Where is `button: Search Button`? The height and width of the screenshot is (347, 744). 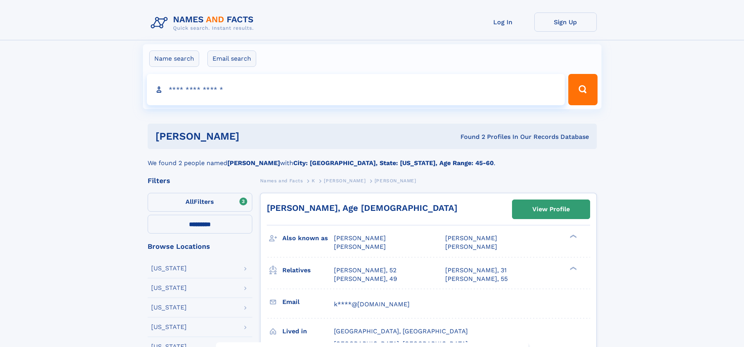 button: Search Button is located at coordinates (583, 89).